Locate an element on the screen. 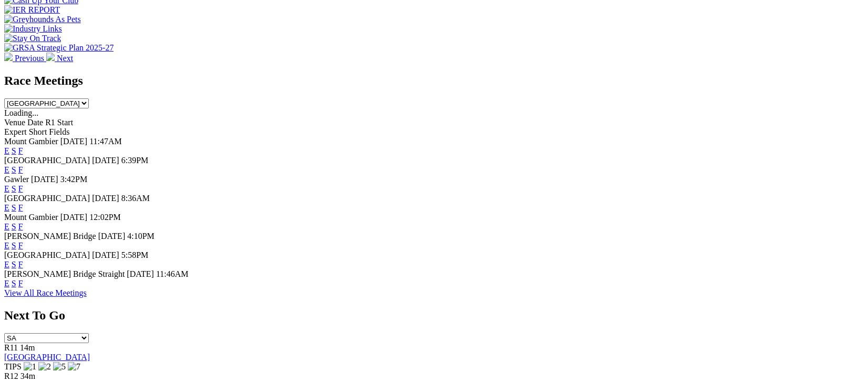 This screenshot has width=865, height=381. a: Next is located at coordinates (59, 58).